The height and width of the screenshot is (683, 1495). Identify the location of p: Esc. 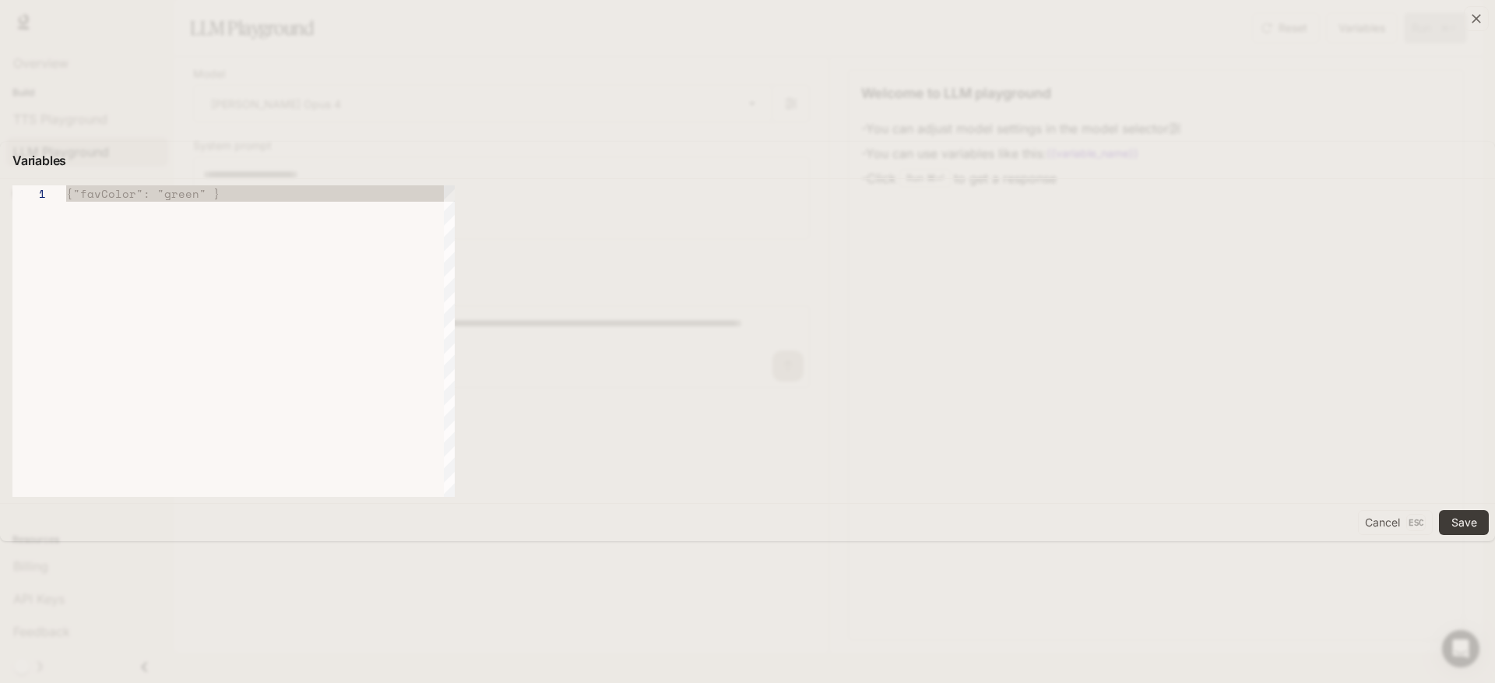
(1415, 522).